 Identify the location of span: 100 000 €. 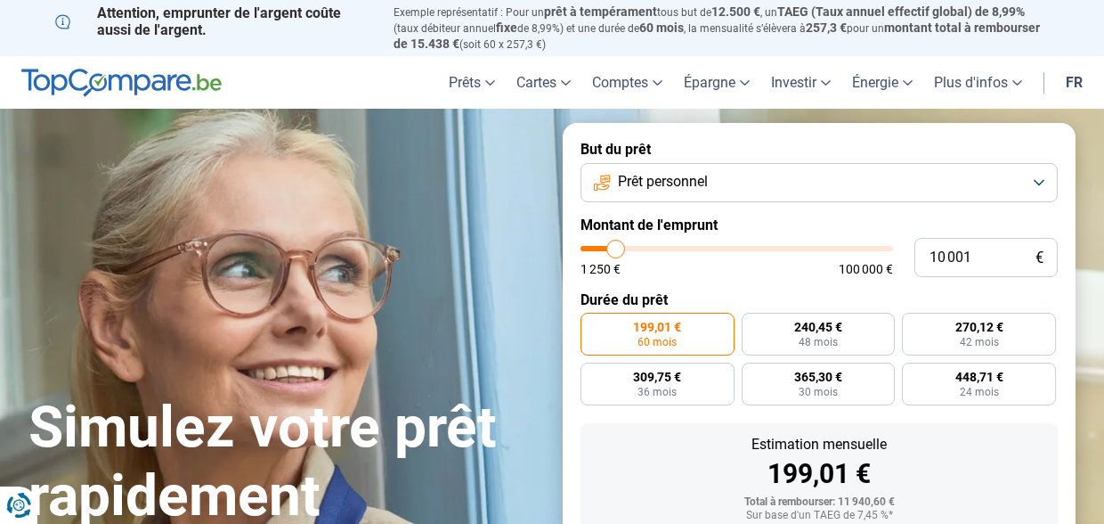
(865, 269).